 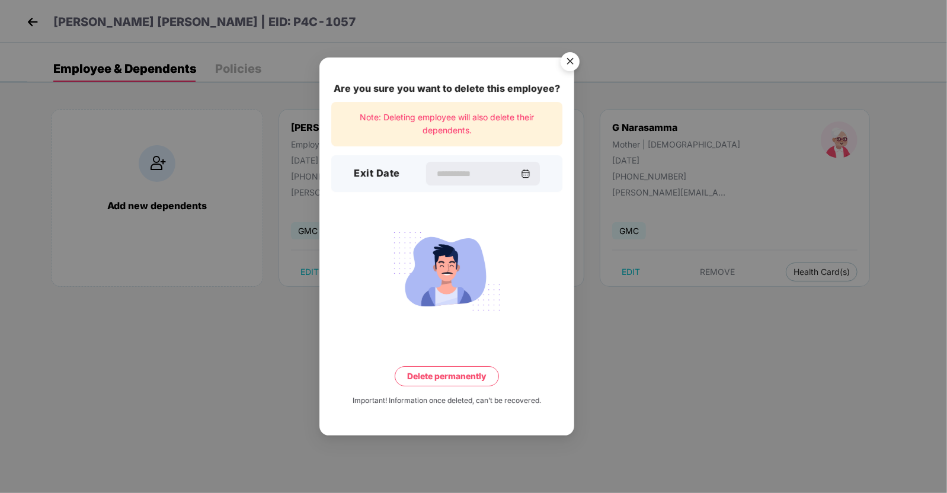 What do you see at coordinates (447, 400) in the screenshot?
I see `div: Important! Information once deleted, can’t be recovered.` at bounding box center [447, 400].